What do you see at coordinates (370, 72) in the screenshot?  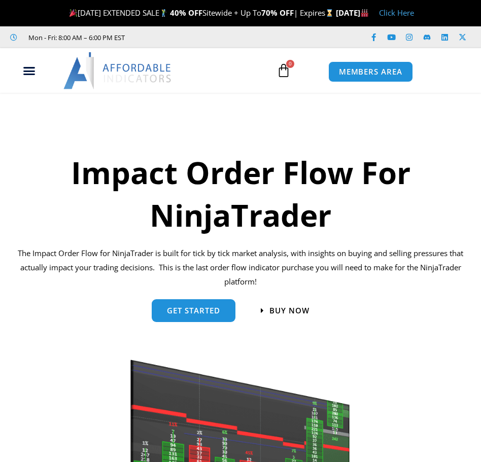 I see `span: MEMBERS AREA` at bounding box center [370, 72].